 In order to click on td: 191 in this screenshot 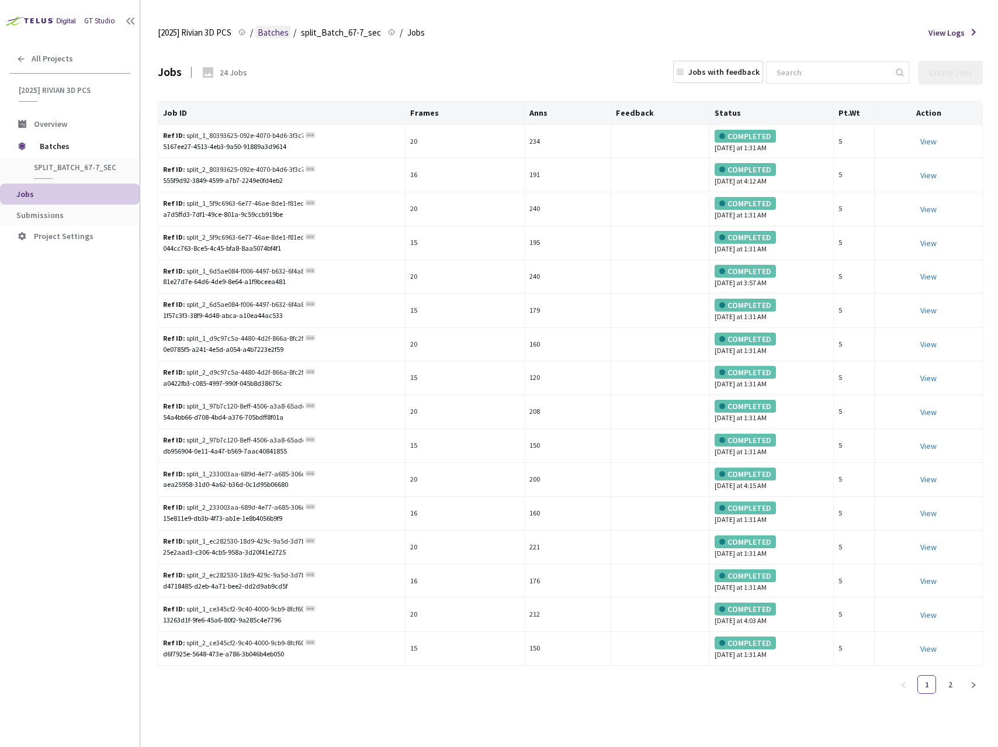, I will do `click(568, 175)`.